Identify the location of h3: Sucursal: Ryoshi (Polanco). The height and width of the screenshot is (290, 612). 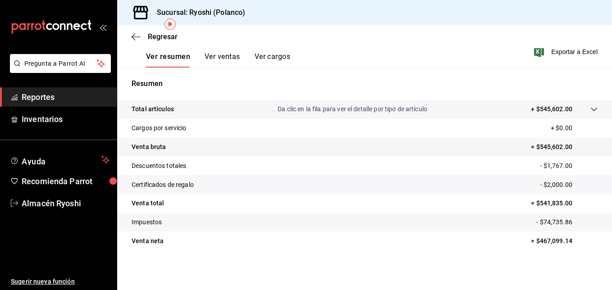
(197, 13).